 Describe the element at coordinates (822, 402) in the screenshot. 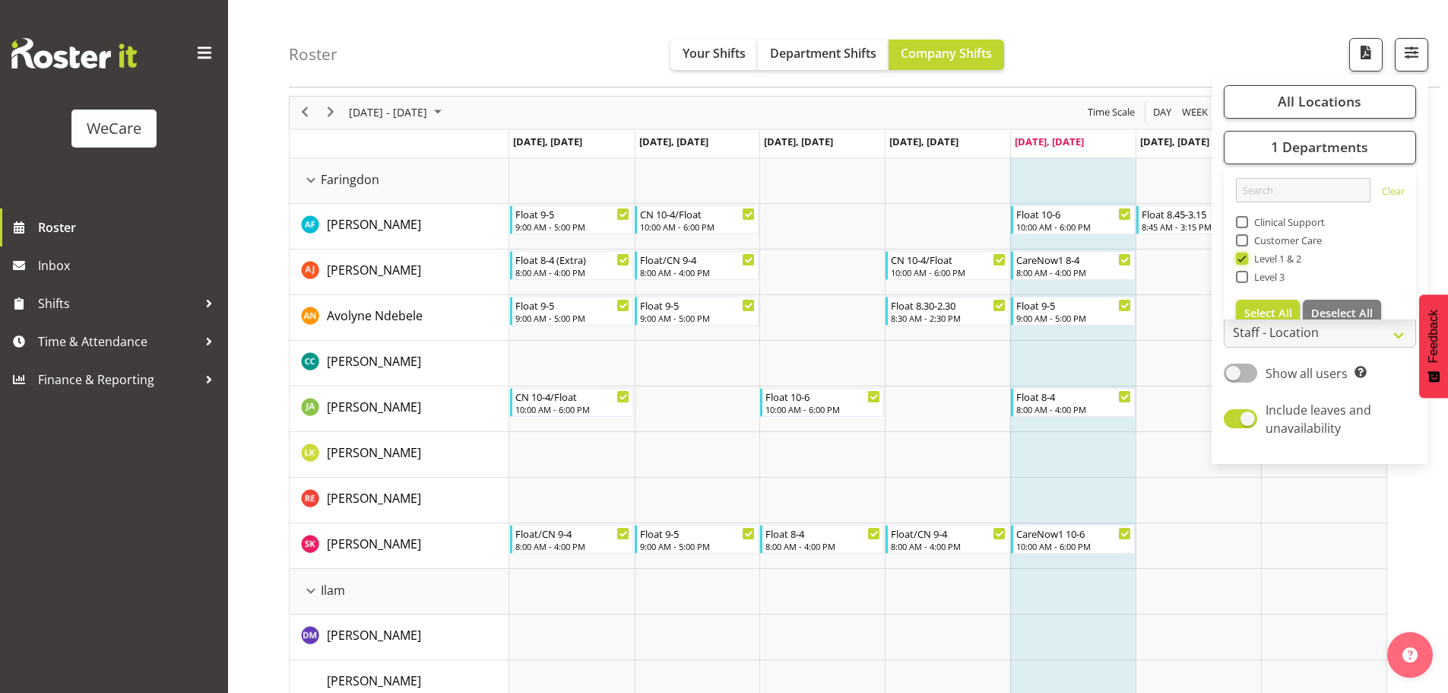

I see `div: Jane Arps"s event - Float 10-6 Begin From Wednesday, October 1, 2025 at 10:00:00 AM GMT+13:00 End...` at that location.